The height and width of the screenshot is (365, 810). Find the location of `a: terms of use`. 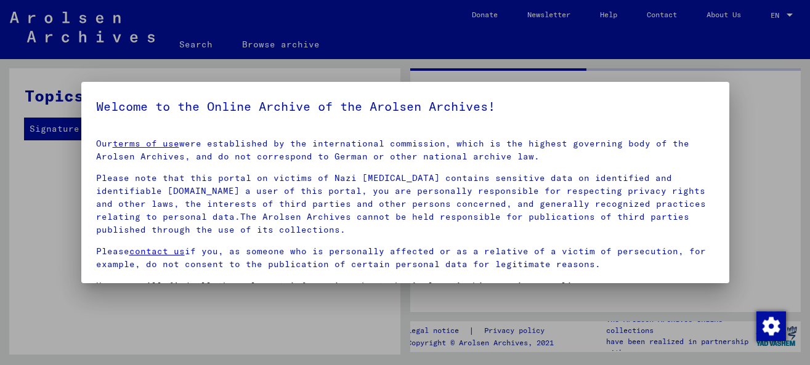

a: terms of use is located at coordinates (146, 144).